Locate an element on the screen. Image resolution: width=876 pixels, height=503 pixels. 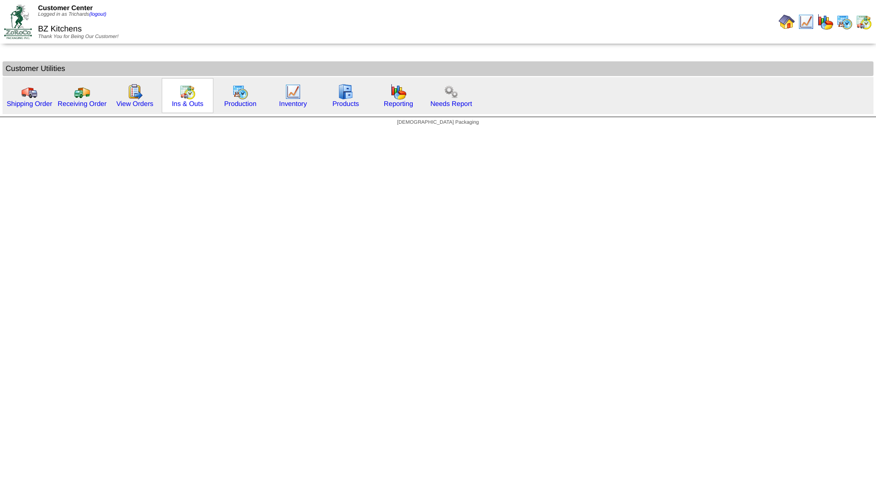
a: Reporting is located at coordinates (398, 103).